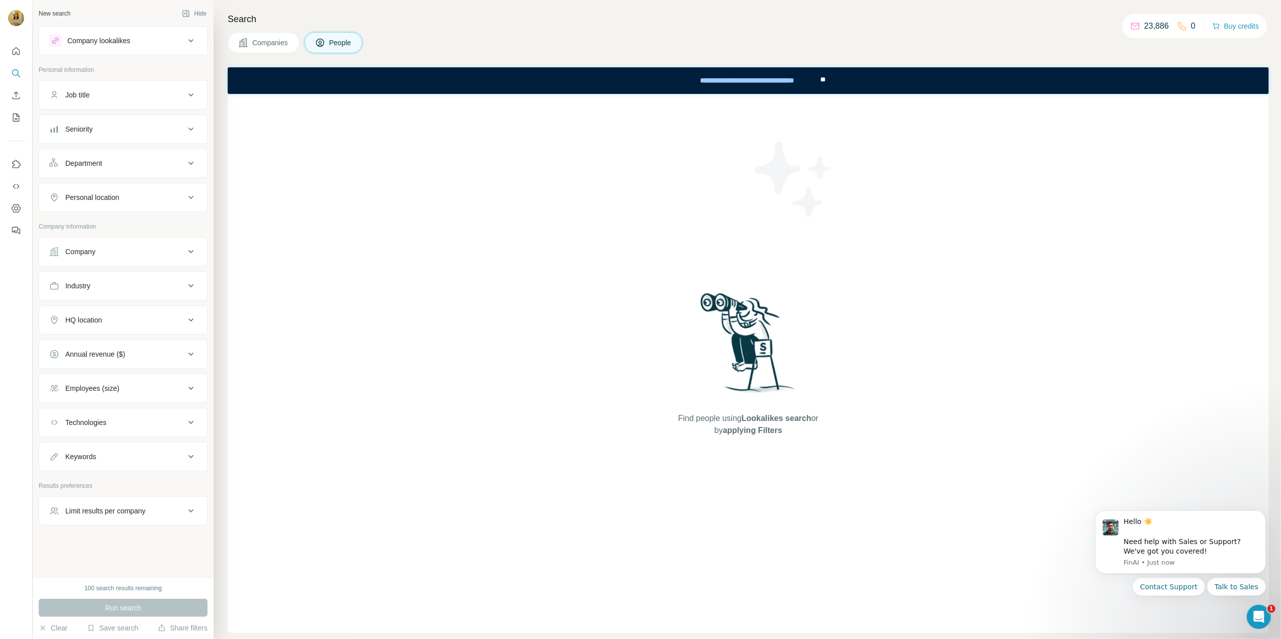 The height and width of the screenshot is (639, 1281). I want to click on div: Company lookalikes, so click(99, 41).